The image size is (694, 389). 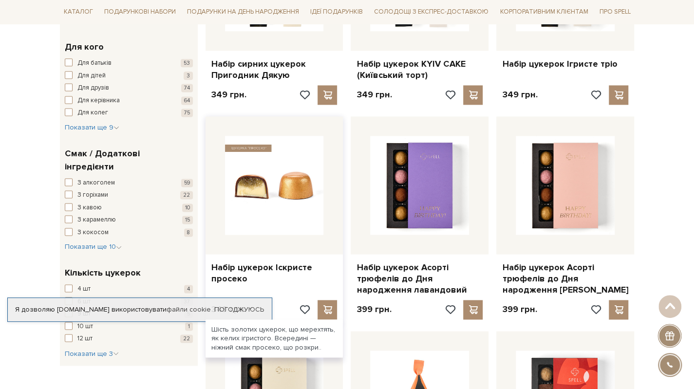 What do you see at coordinates (615, 12) in the screenshot?
I see `a: Про Spell` at bounding box center [615, 12].